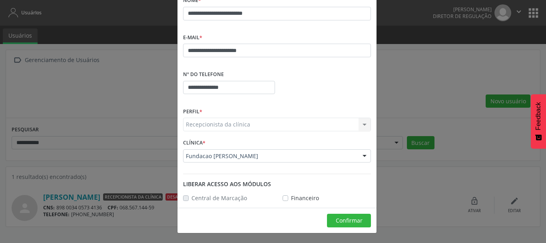 The width and height of the screenshot is (546, 243). What do you see at coordinates (305, 197) in the screenshot?
I see `label: Financeiro` at bounding box center [305, 197].